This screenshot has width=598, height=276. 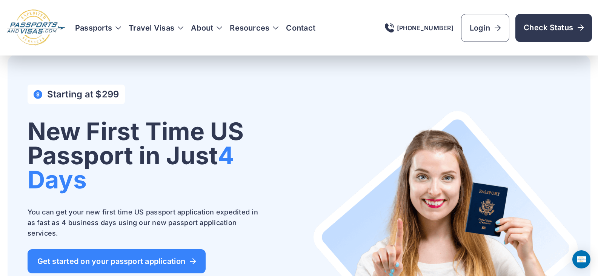 I want to click on span: Get started on your passport application, so click(x=117, y=261).